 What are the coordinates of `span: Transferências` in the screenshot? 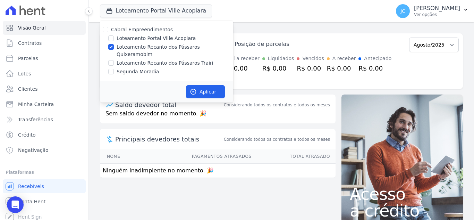 It's located at (35, 119).